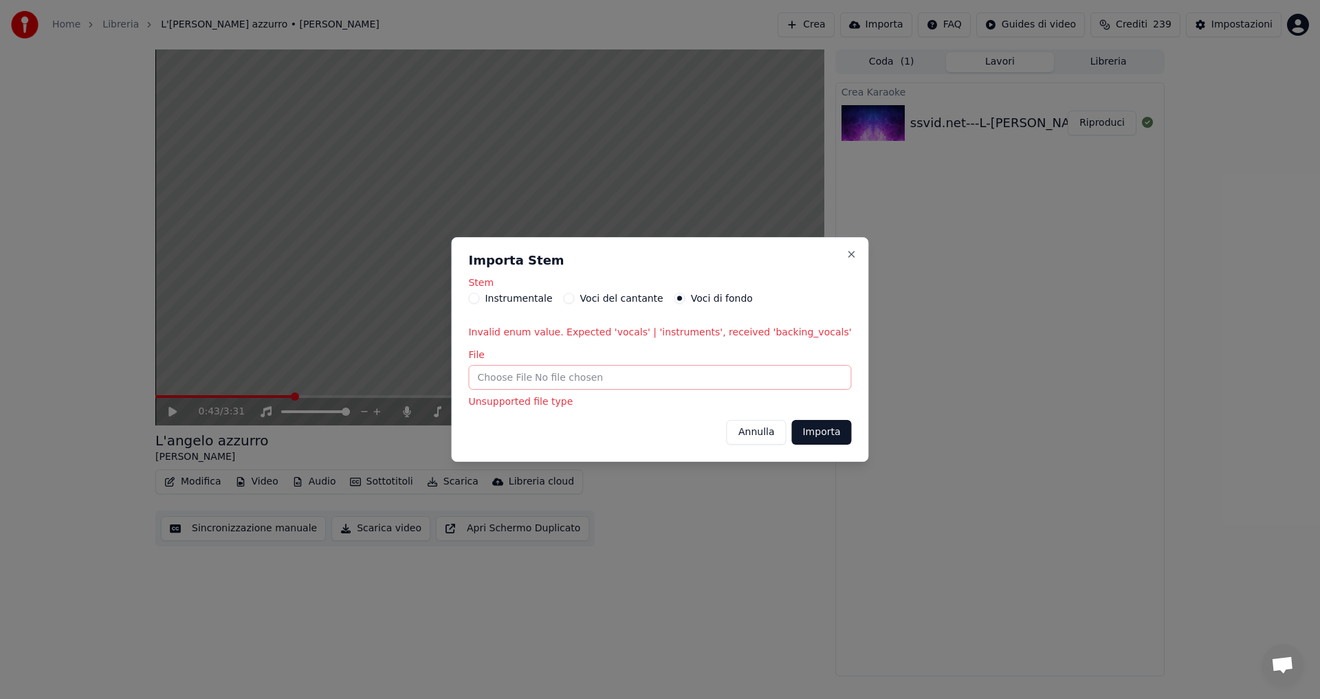  Describe the element at coordinates (659, 355) in the screenshot. I see `label: File` at that location.